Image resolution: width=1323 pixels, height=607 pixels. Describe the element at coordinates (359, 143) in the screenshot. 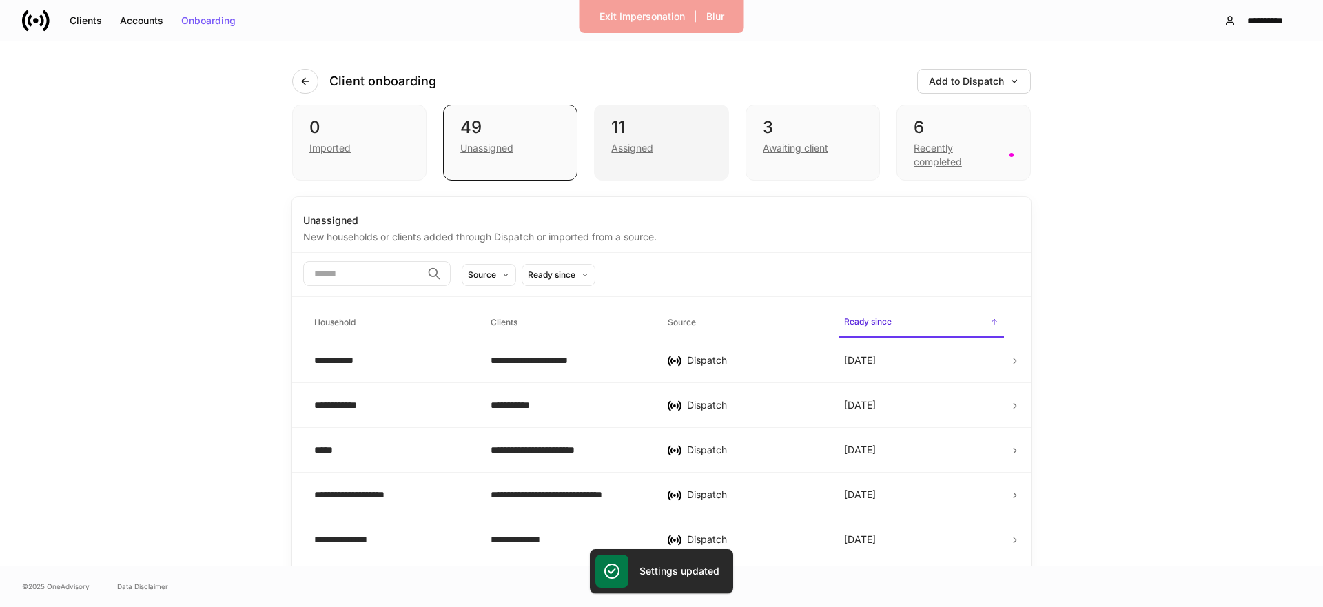

I see `div: 0Imported` at that location.